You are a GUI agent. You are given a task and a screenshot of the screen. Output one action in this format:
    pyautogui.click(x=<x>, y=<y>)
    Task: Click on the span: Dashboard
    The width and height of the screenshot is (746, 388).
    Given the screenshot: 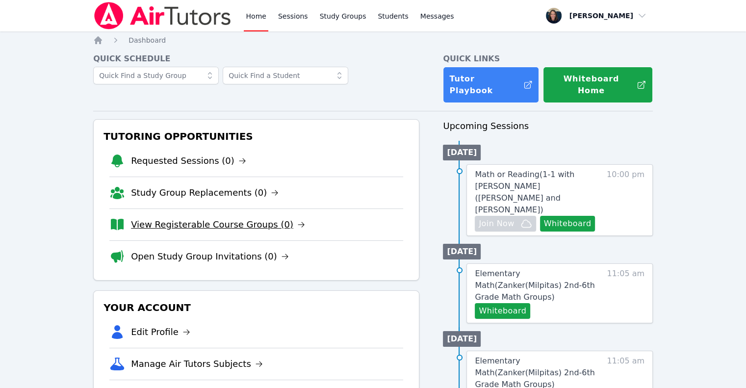 What is the action you would take?
    pyautogui.click(x=147, y=40)
    